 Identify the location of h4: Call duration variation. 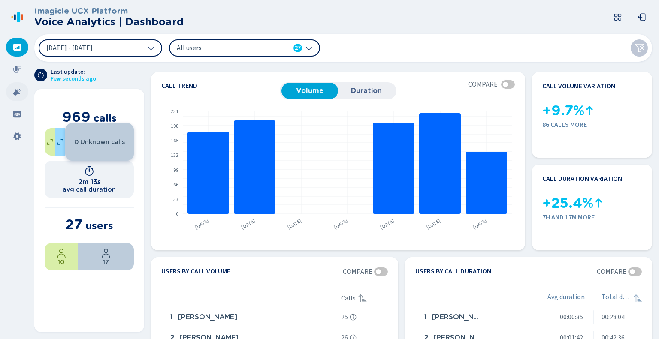
(582, 179).